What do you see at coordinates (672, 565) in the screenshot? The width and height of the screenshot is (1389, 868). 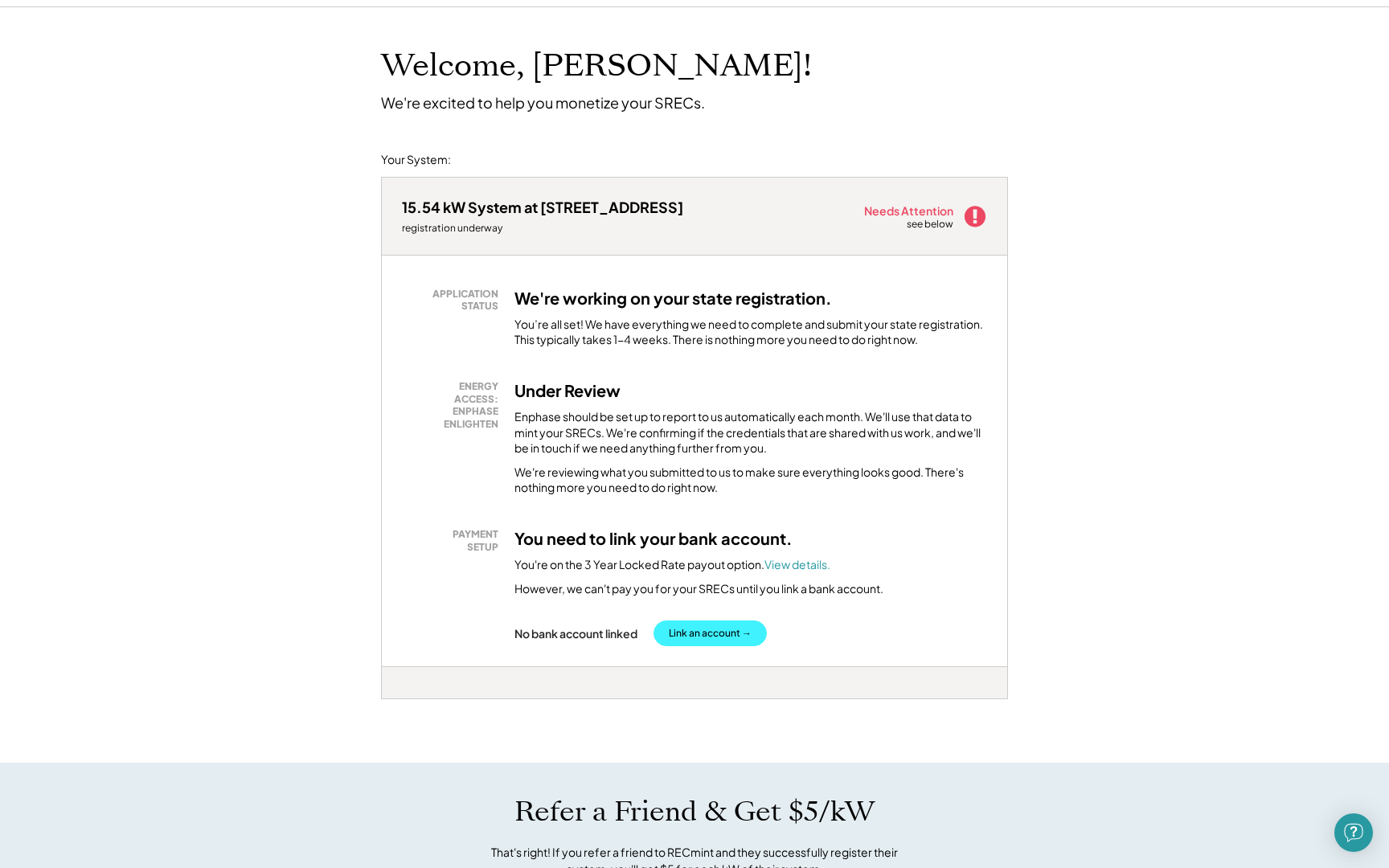 I see `div: You're on the 3 Year Locked Rate payout option.` at bounding box center [672, 565].